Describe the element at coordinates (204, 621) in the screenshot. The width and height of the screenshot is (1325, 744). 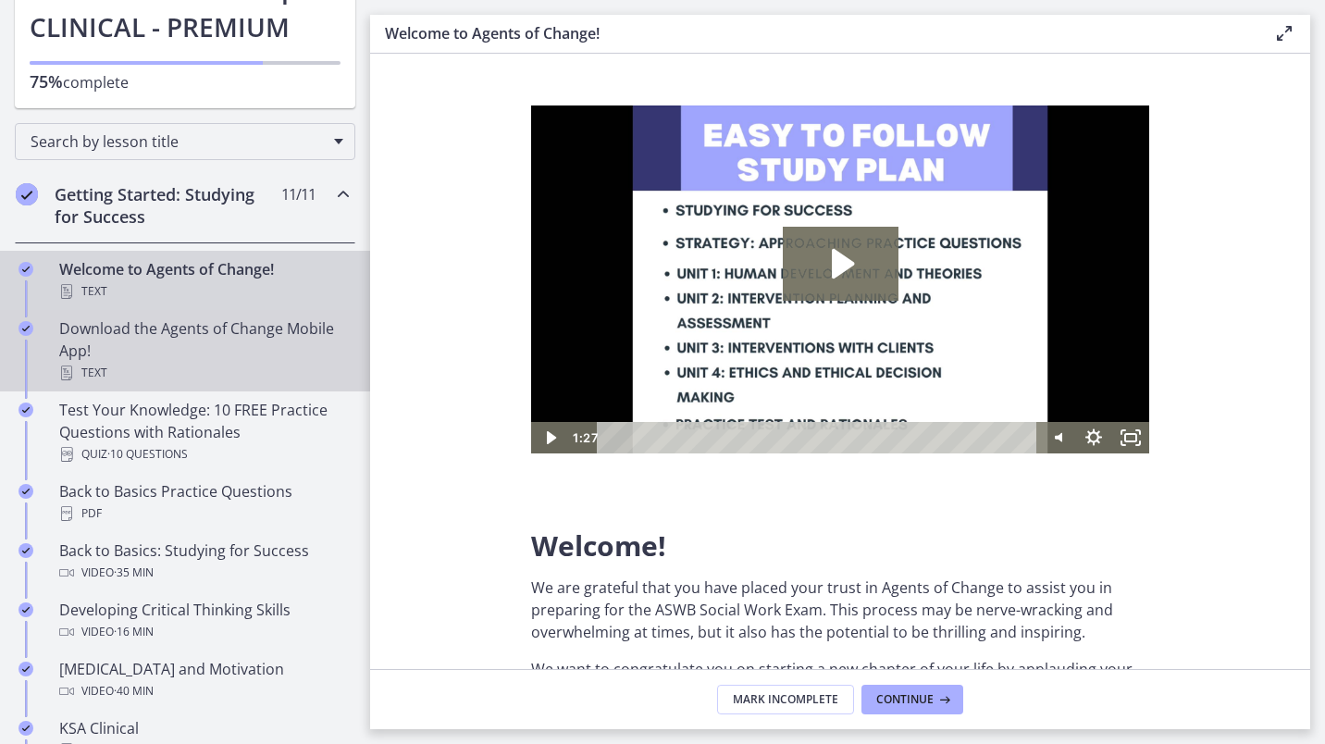
I see `div: Developing Critical Thinking Skills` at that location.